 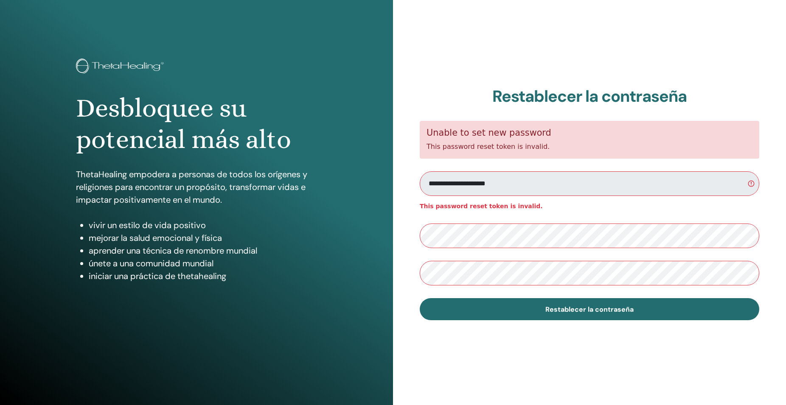 I want to click on li: aprender una técnica de renombre mundial, so click(x=202, y=251).